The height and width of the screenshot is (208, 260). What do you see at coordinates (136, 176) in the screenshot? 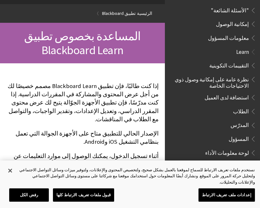
I see `div: نستخدم ملفات تعريف الارتباط للسماح لموقعنا بالعمل بشكل صحيح، ولتخصيص المحتوى والإعلانات، ولتوفير ...` at bounding box center [136, 176].